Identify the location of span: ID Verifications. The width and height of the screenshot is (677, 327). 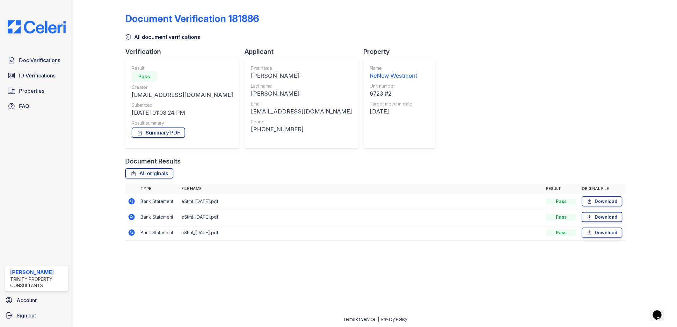
(37, 76).